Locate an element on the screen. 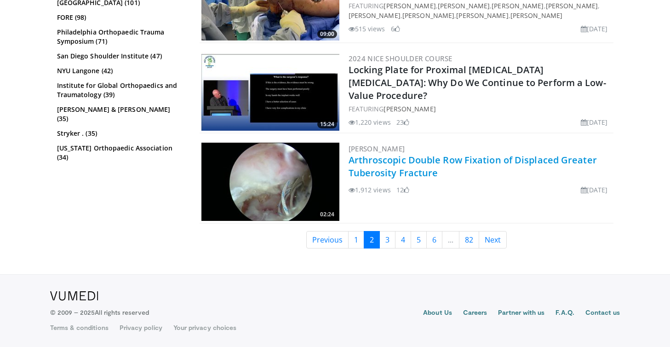 The width and height of the screenshot is (670, 347). span: 15:24 is located at coordinates (327, 124).